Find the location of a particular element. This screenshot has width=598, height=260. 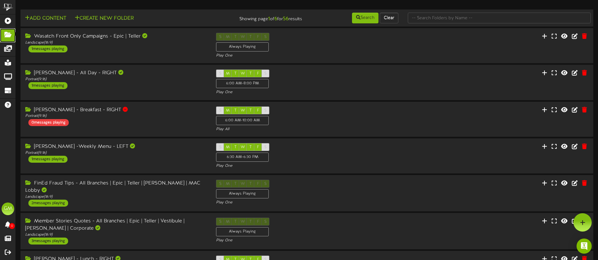

div: Play All is located at coordinates (307, 129).